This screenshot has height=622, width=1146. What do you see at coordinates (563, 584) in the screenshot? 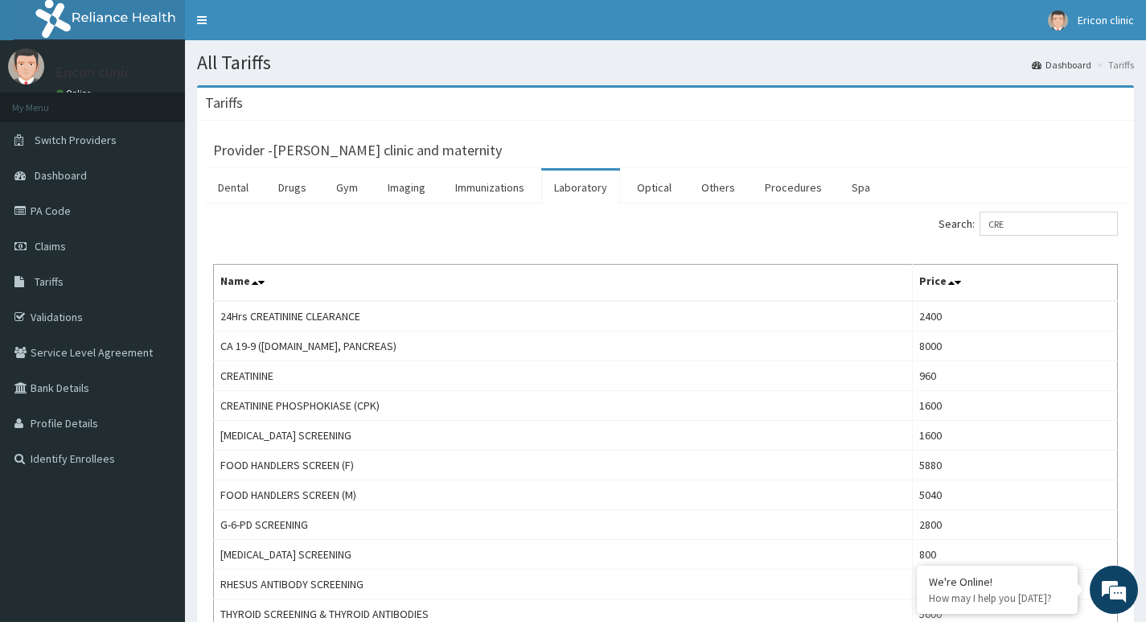
I see `td: RHESUS ANTIBODY SCREENING` at bounding box center [563, 584].